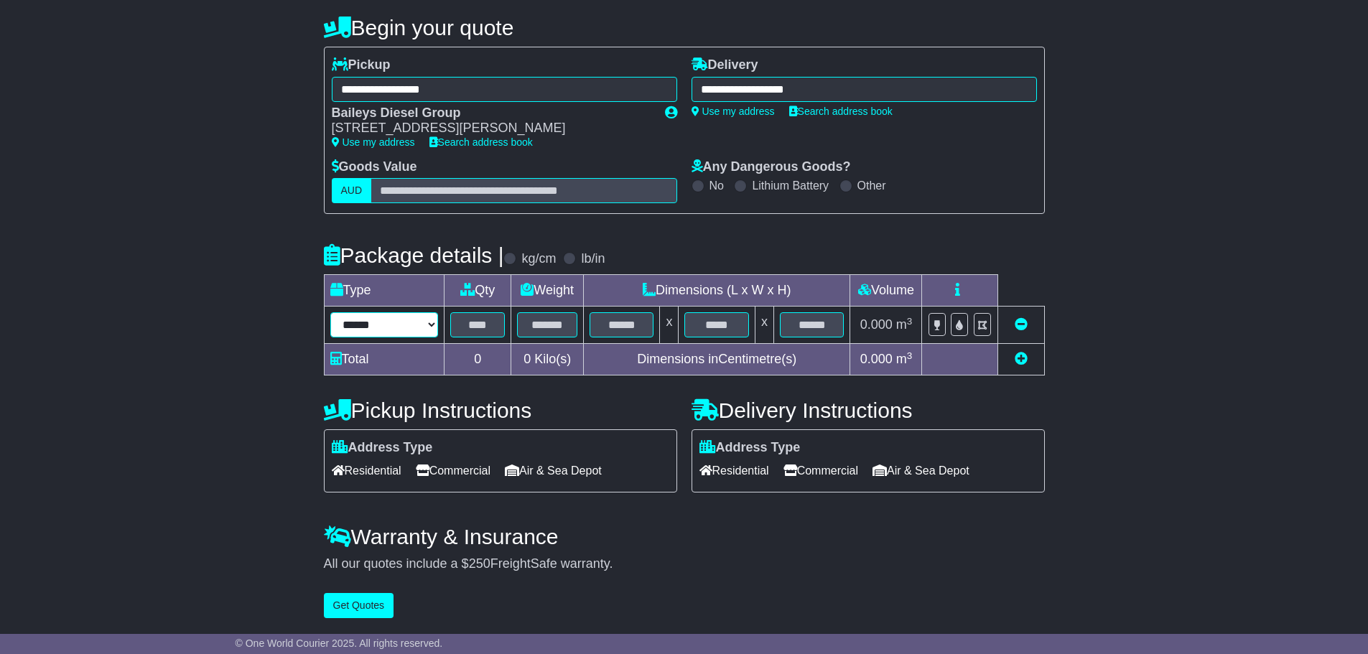  What do you see at coordinates (717, 185) in the screenshot?
I see `label: No` at bounding box center [717, 185].